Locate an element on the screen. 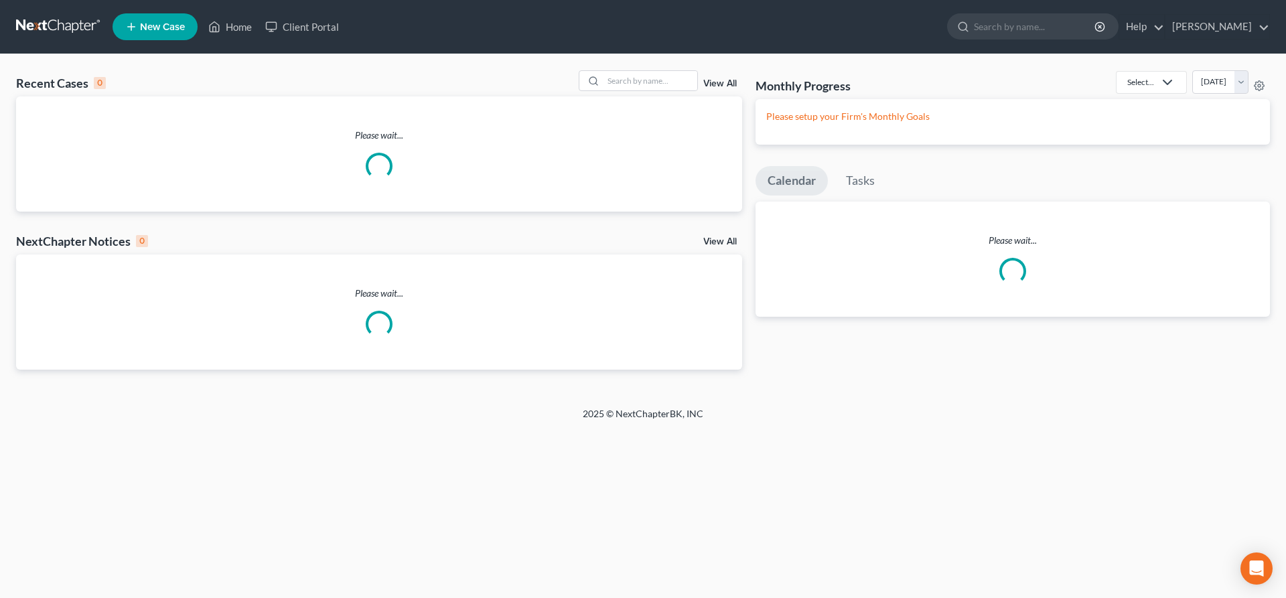 The height and width of the screenshot is (598, 1286). a: Tasks is located at coordinates (860, 181).